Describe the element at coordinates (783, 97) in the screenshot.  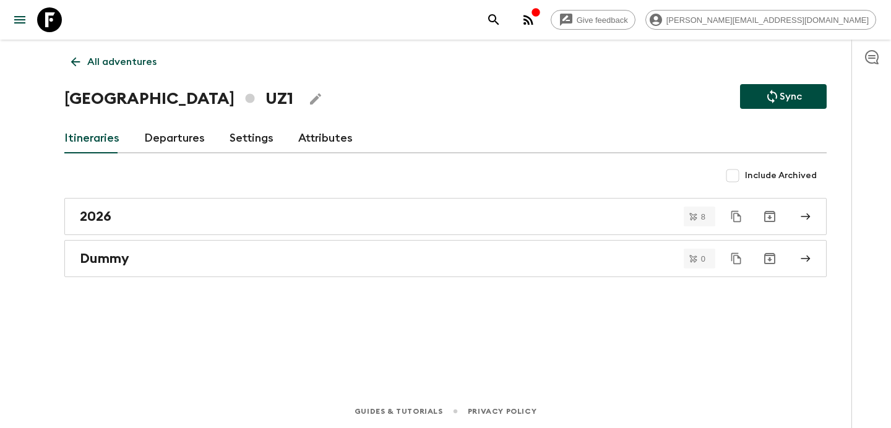
I see `button: Sync adventure departures to the booking engine` at that location.